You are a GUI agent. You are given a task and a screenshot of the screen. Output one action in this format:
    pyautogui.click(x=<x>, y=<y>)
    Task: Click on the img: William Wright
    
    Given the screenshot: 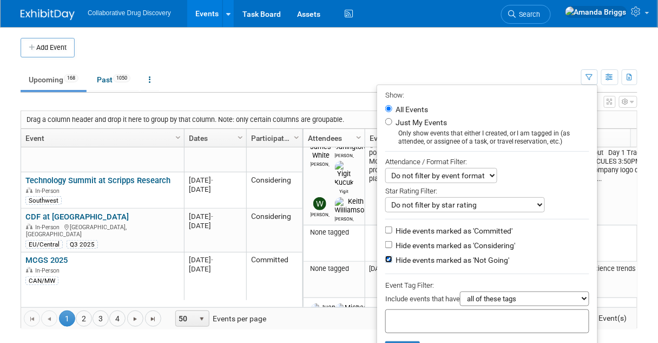 What is the action you would take?
    pyautogui.click(x=320, y=204)
    